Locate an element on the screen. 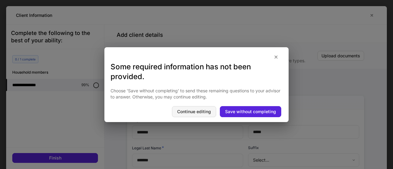 The height and width of the screenshot is (169, 393). h3: Some required information has not been provided. is located at coordinates (197, 72).